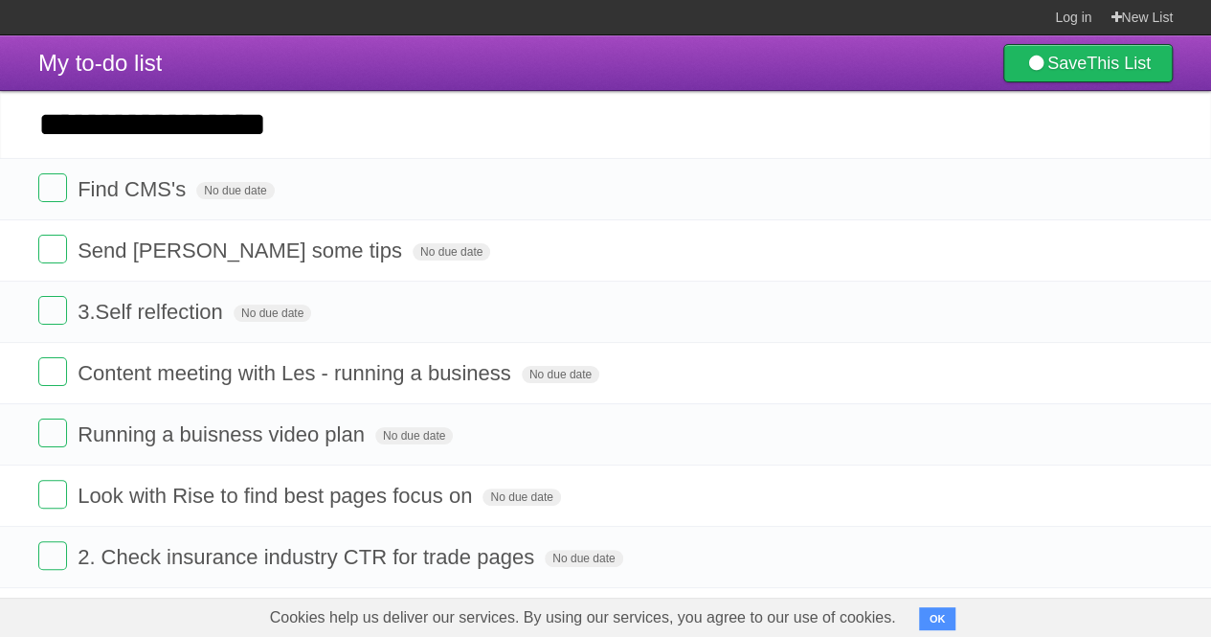 The height and width of the screenshot is (637, 1211). What do you see at coordinates (277, 495) in the screenshot?
I see `span: Look with Rise to find best pages focus on` at bounding box center [277, 495].